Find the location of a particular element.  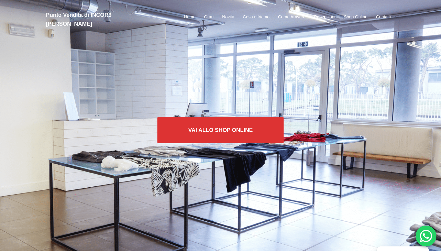

a: Shop Online is located at coordinates (356, 17).